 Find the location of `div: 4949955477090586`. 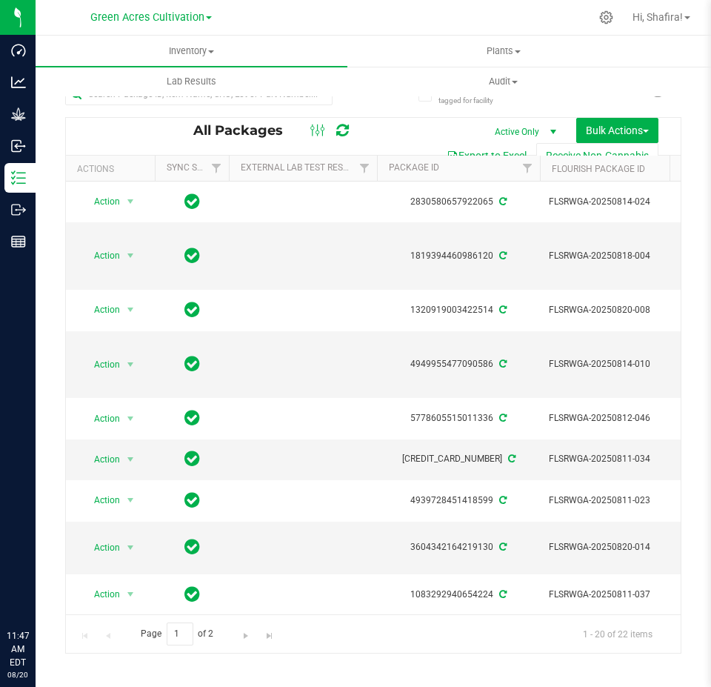

div: 4949955477090586 is located at coordinates (459, 364).